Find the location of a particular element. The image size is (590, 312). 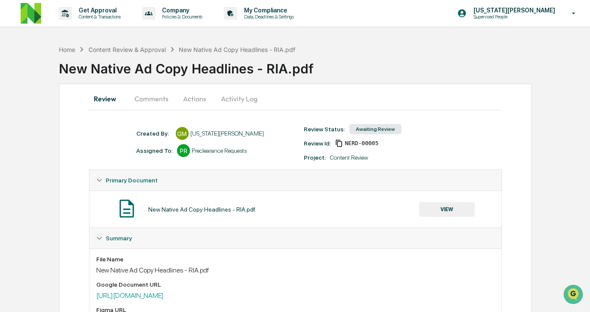

span: Data Lookup is located at coordinates (36, 129).